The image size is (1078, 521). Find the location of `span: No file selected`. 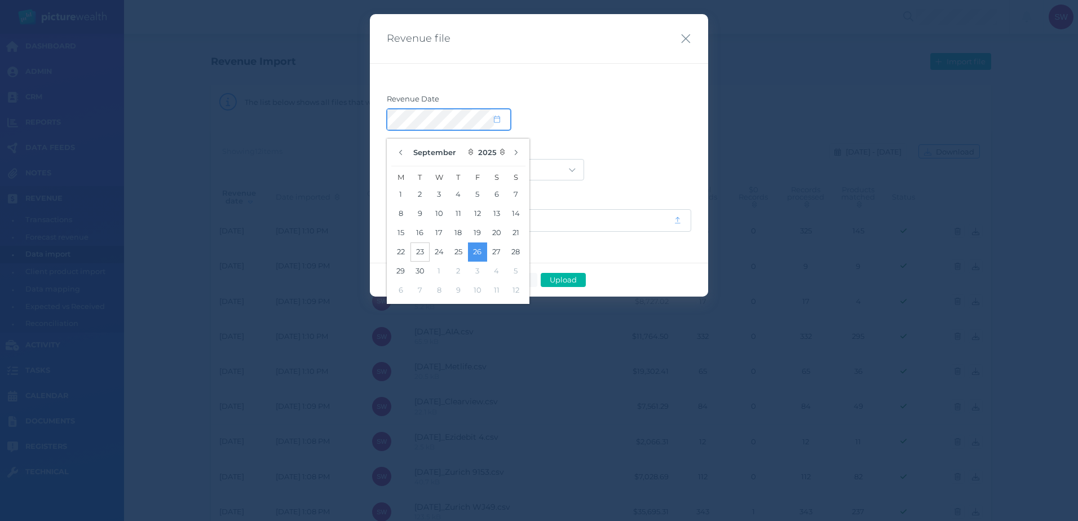

span: No file selected is located at coordinates (531, 221).